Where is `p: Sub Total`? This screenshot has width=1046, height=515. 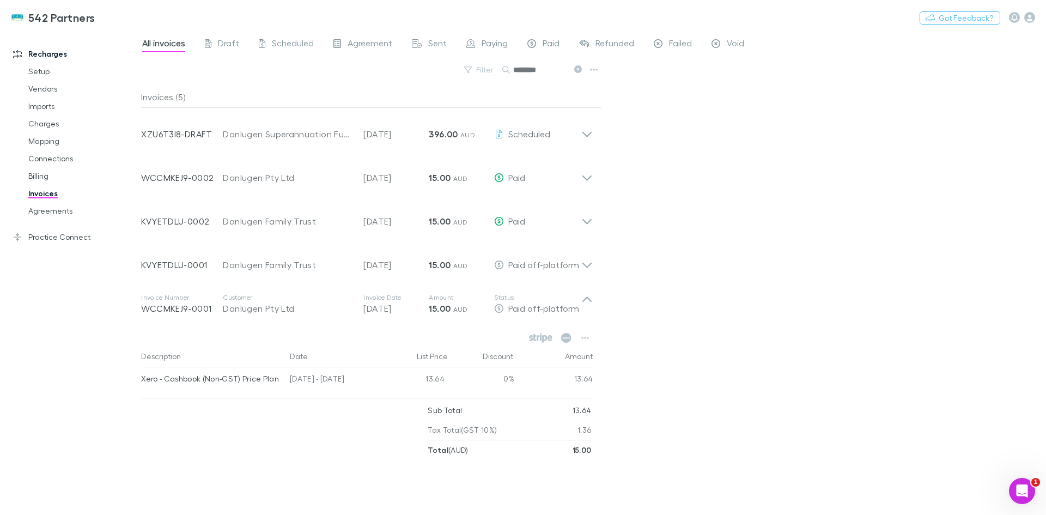
p: Sub Total is located at coordinates (445, 410).